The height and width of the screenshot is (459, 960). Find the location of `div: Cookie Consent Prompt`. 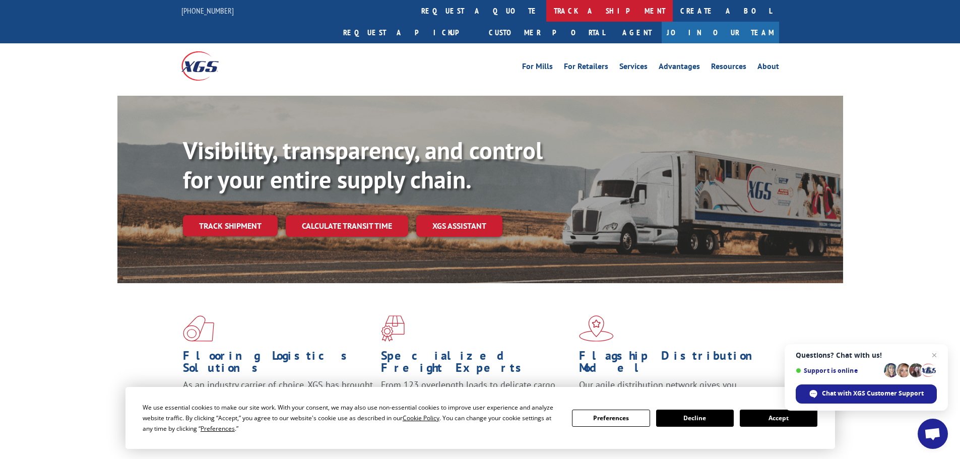

div: Cookie Consent Prompt is located at coordinates (480, 418).